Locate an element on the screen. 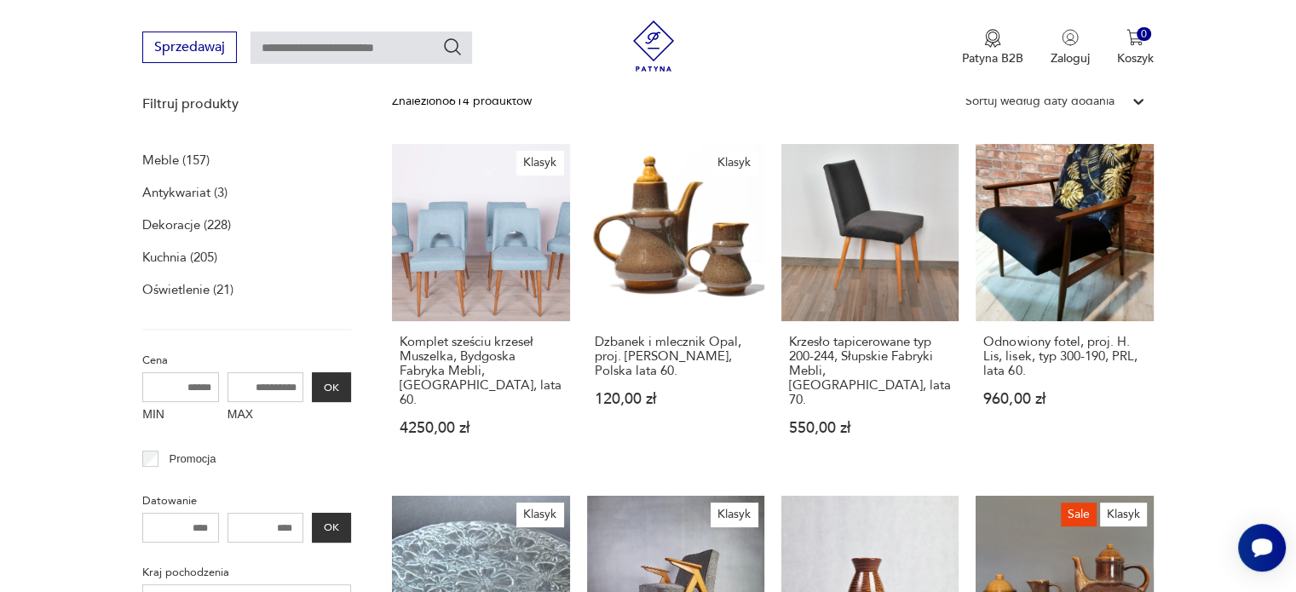 This screenshot has height=592, width=1296. img: Patyna - sklep z meblami i dekoracjami vintage is located at coordinates (653, 46).